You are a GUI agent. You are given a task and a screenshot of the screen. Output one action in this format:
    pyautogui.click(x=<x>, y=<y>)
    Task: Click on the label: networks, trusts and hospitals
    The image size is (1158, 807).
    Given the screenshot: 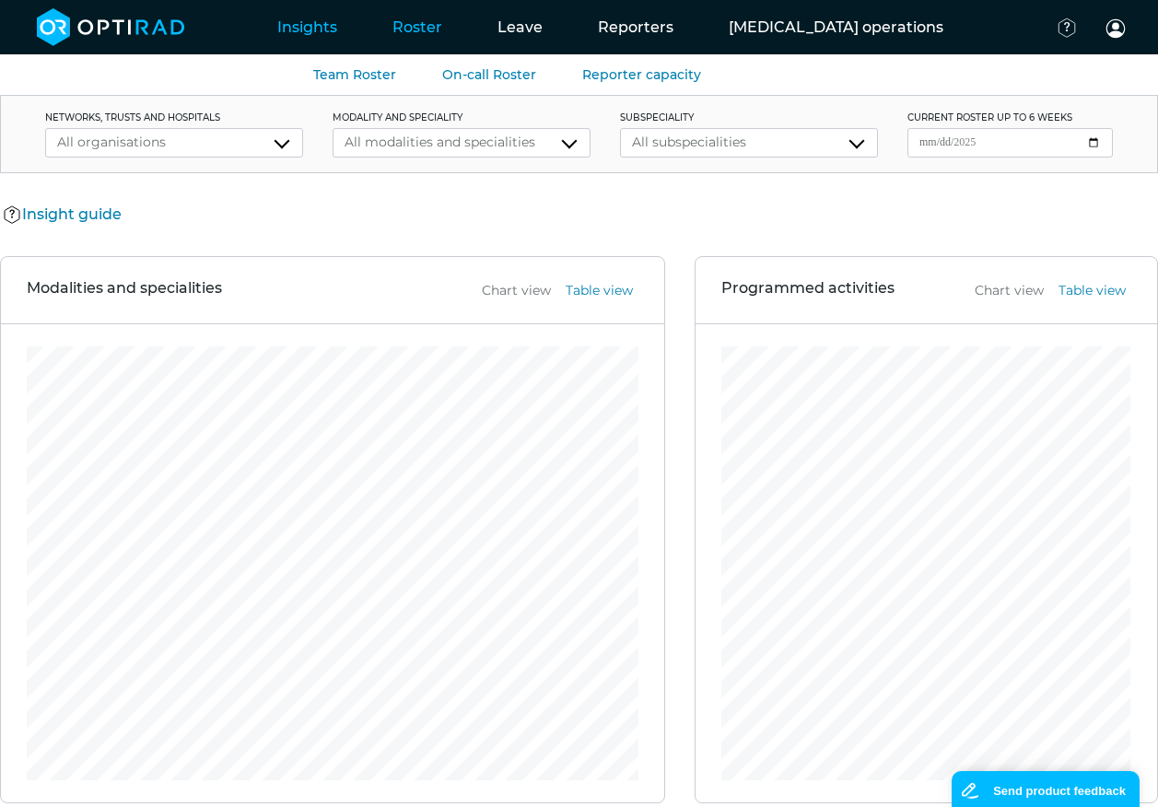 What is the action you would take?
    pyautogui.click(x=174, y=117)
    